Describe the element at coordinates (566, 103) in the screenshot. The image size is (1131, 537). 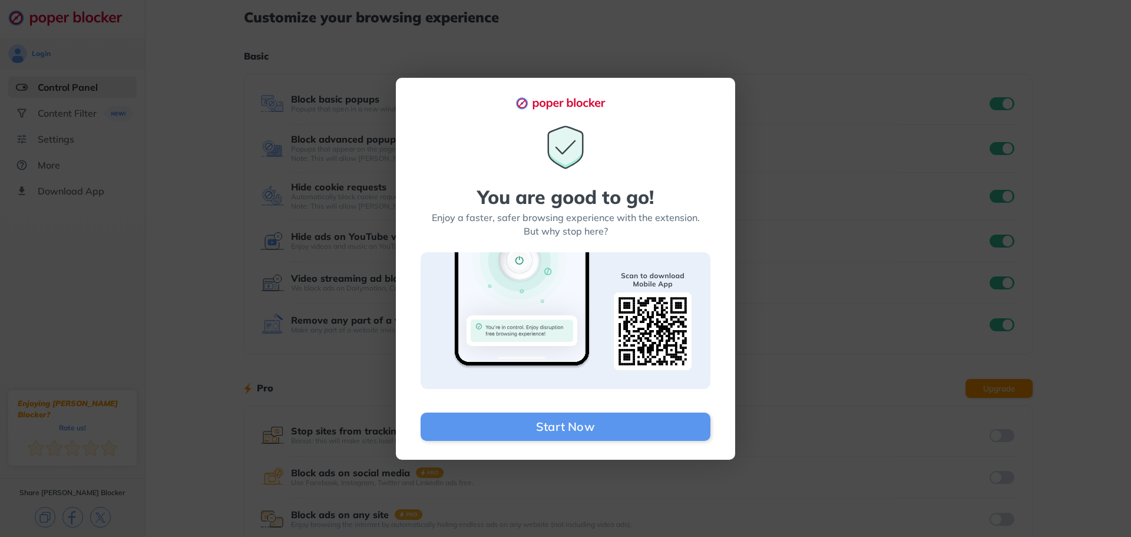
I see `img: logo` at that location.